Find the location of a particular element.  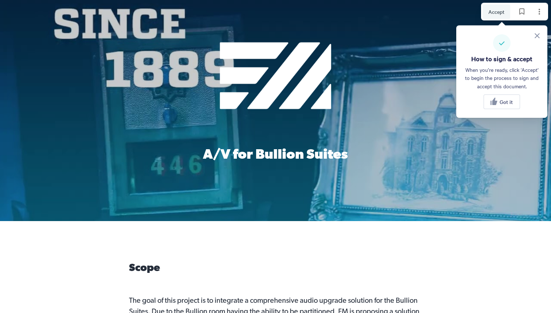

span: Scope is located at coordinates (144, 268).